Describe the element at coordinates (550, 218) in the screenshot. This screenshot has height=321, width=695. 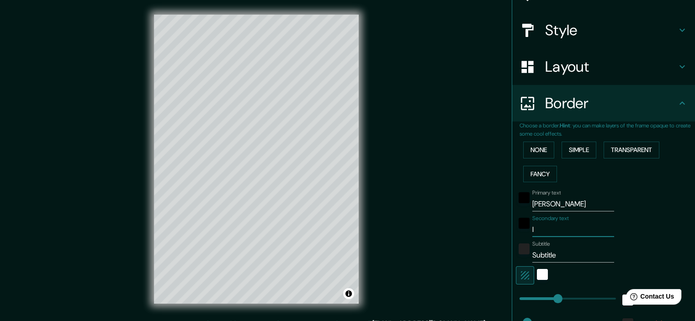
I see `label: Secondary text` at that location.